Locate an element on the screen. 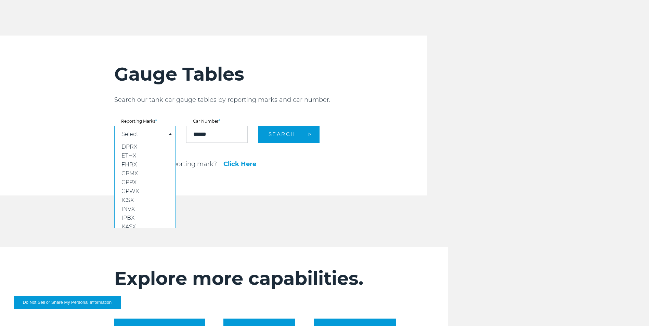  a: DPRX is located at coordinates (145, 147).